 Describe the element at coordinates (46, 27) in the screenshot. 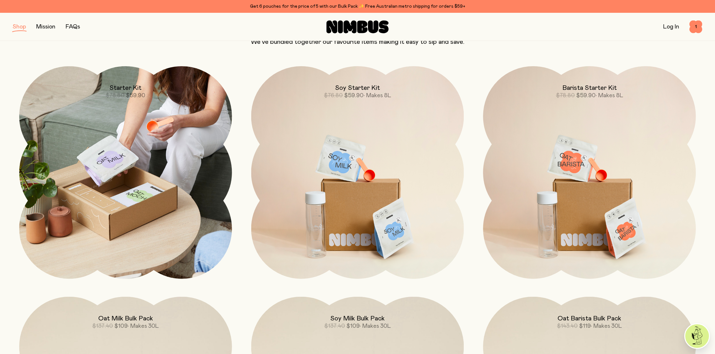

I see `a: Mission` at that location.